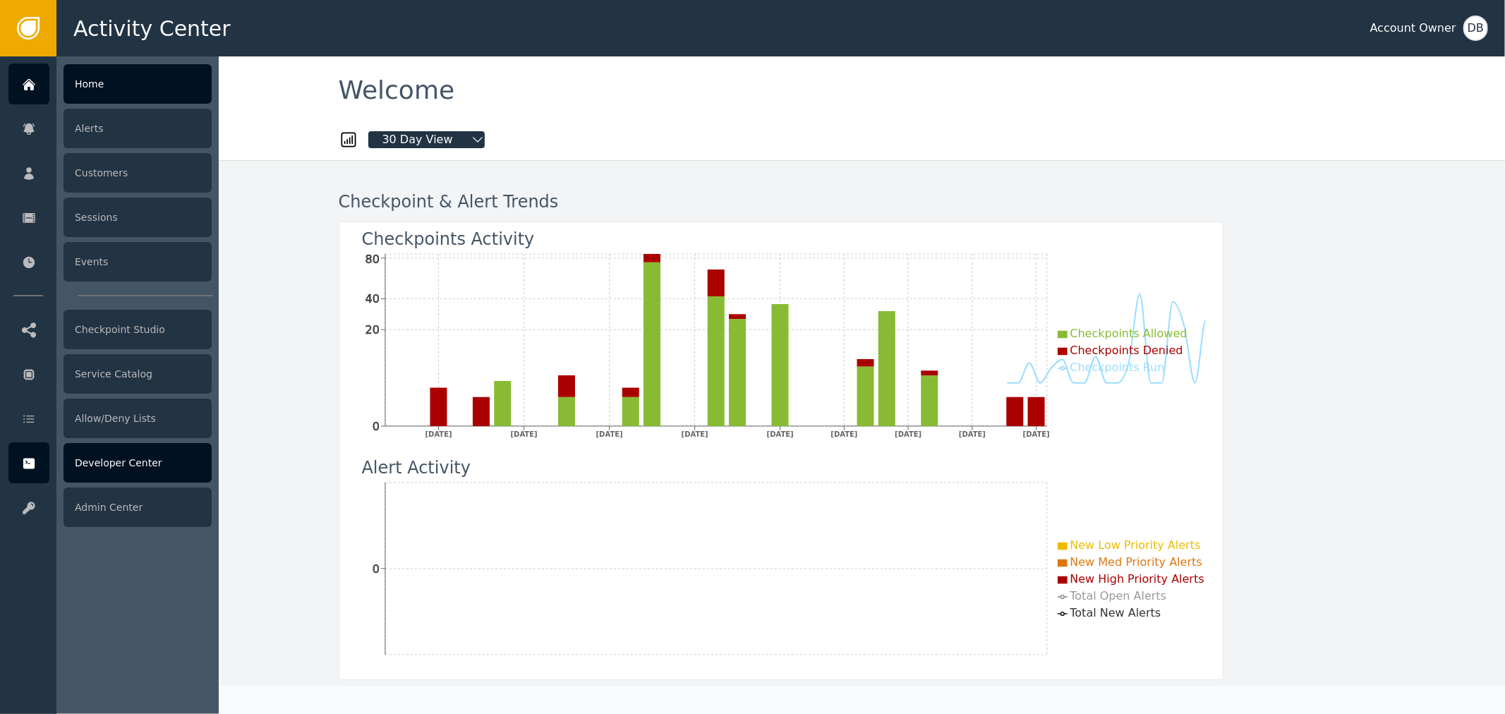 The width and height of the screenshot is (1505, 714). What do you see at coordinates (1118, 596) in the screenshot?
I see `span: Total Open Alerts` at bounding box center [1118, 596].